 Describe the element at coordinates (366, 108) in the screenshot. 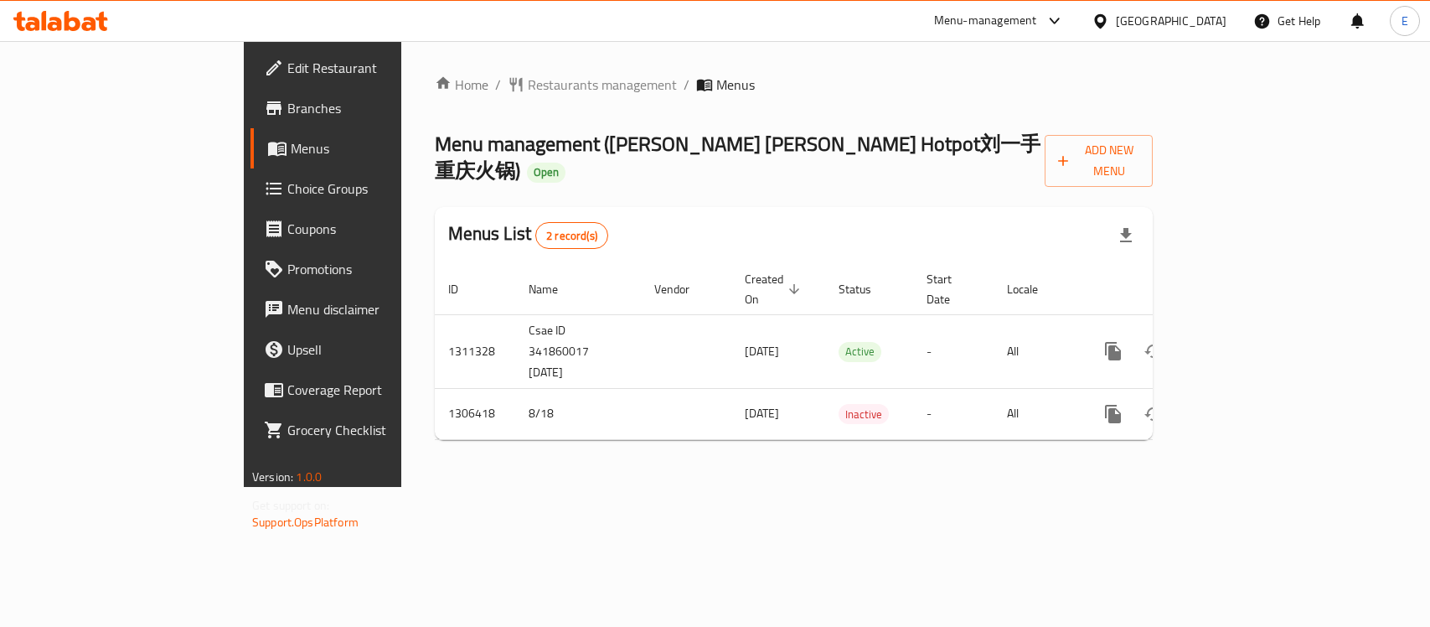

I see `a: Branches` at that location.